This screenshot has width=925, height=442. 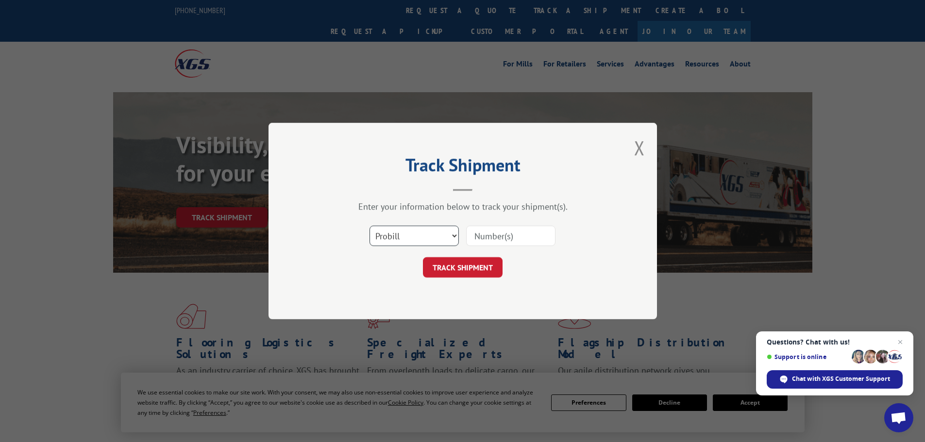 What do you see at coordinates (835, 342) in the screenshot?
I see `span: Questions? Chat with us!` at bounding box center [835, 342].